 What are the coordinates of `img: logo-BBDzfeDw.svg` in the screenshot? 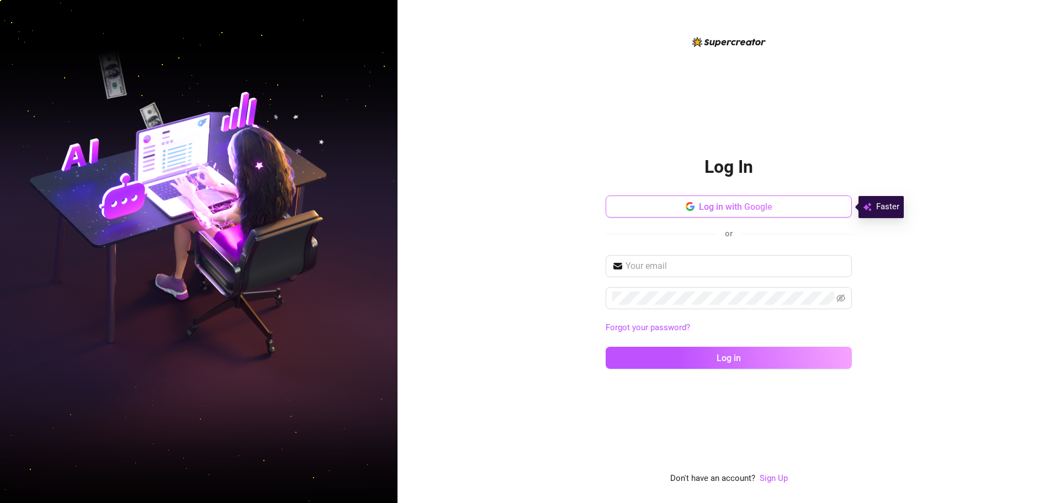 It's located at (729, 42).